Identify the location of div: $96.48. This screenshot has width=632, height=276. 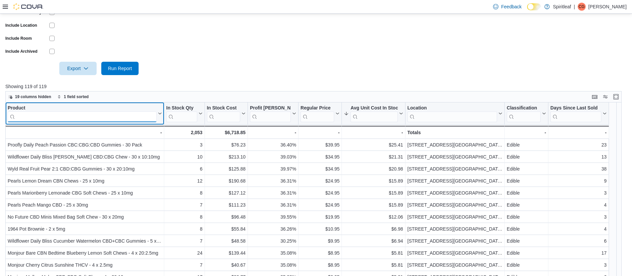
(226, 217).